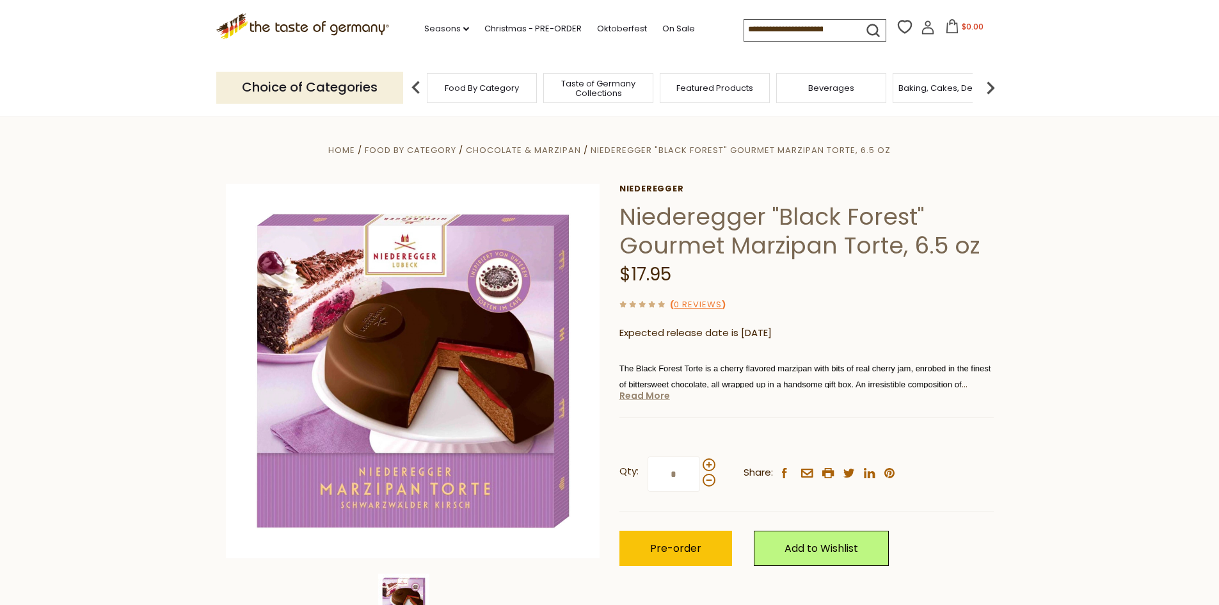 This screenshot has width=1219, height=605. What do you see at coordinates (598, 88) in the screenshot?
I see `span: Taste of Germany Collections` at bounding box center [598, 88].